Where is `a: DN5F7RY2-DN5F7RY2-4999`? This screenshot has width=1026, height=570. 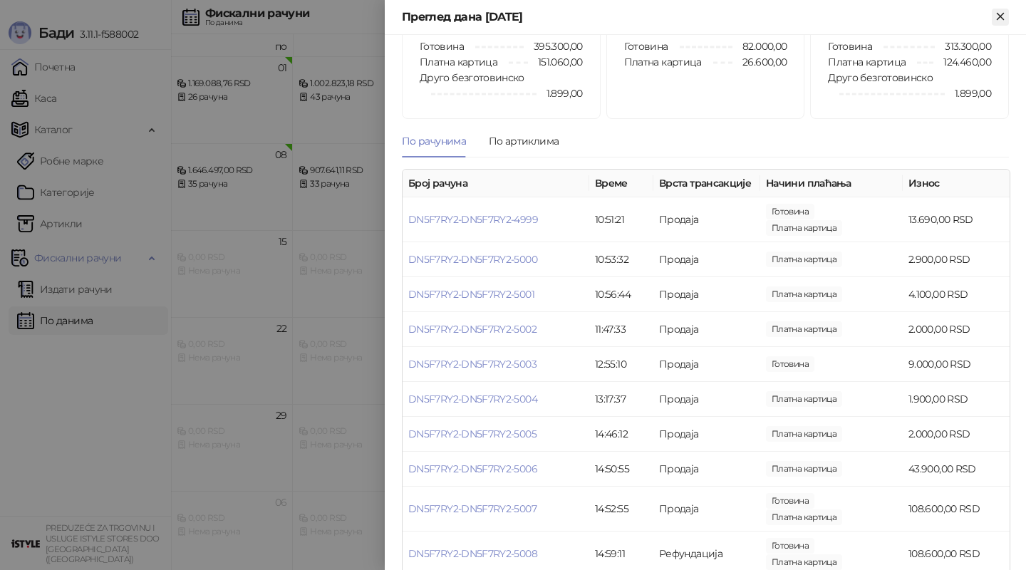
a: DN5F7RY2-DN5F7RY2-4999 is located at coordinates (473, 219).